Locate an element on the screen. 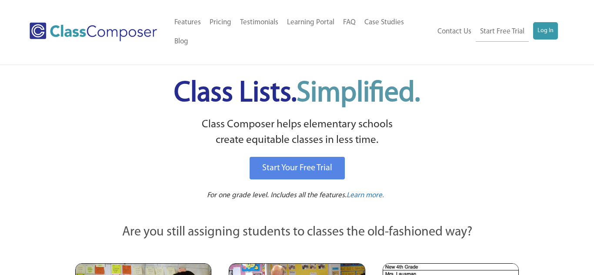  a: Log In is located at coordinates (546, 31).